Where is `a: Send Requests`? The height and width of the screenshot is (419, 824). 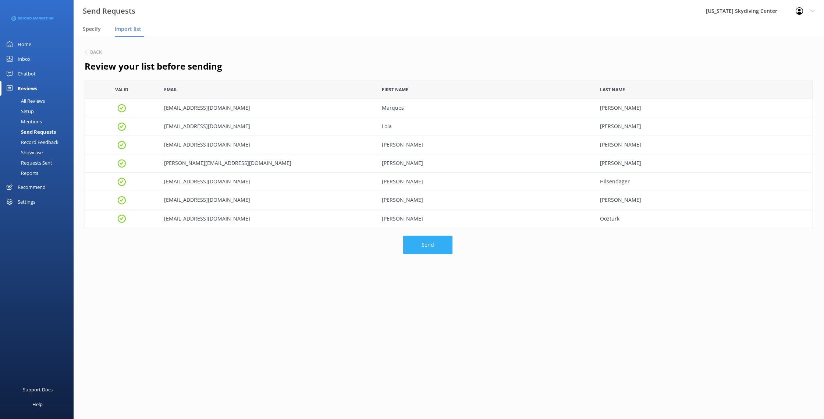
a: Send Requests is located at coordinates (39, 132).